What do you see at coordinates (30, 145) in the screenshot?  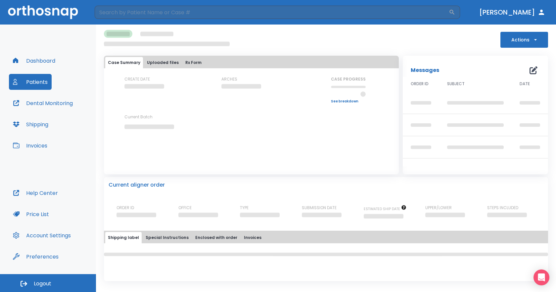 I see `a: Invoices` at bounding box center [30, 145].